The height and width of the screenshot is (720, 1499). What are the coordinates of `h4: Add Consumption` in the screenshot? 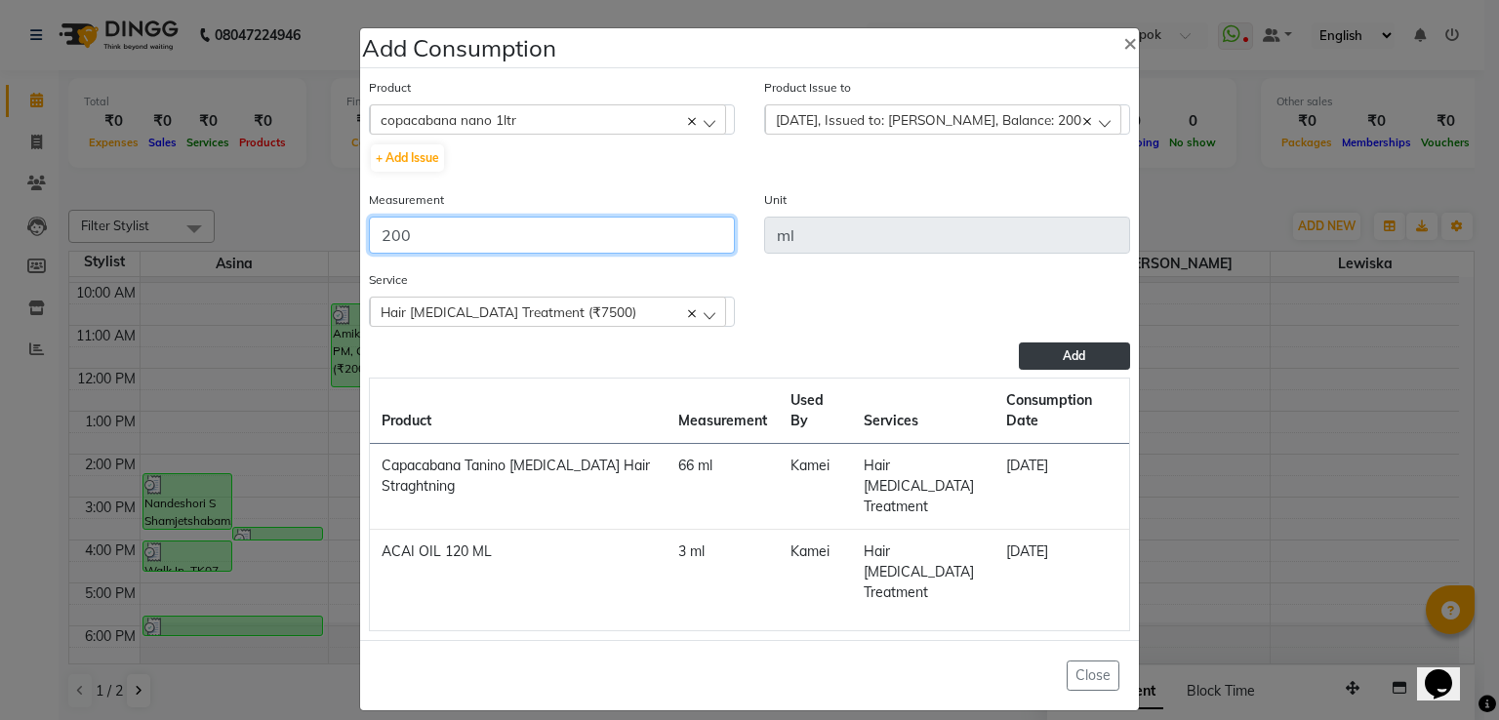 It's located at (459, 48).